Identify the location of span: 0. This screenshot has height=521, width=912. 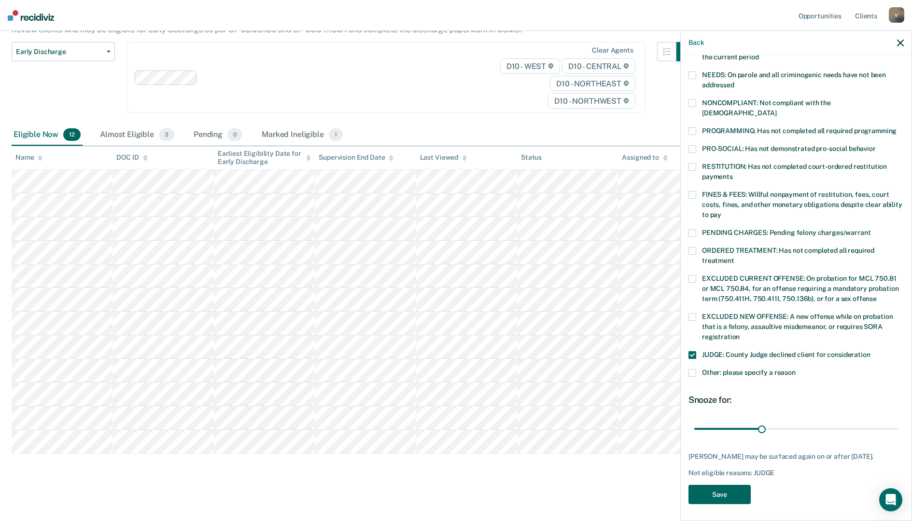
(235, 135).